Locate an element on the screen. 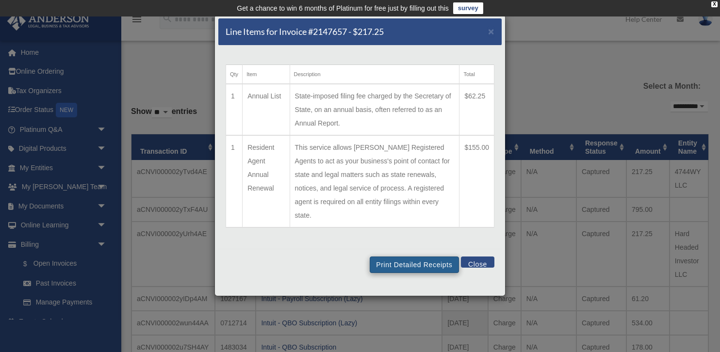  td: Annual List is located at coordinates (266, 110).